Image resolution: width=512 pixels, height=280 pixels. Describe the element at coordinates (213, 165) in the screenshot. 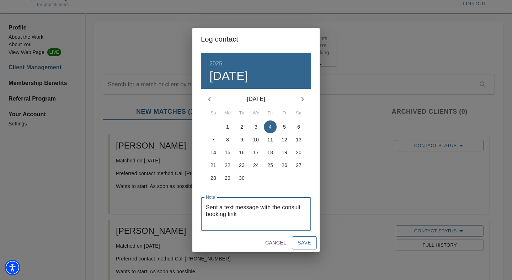

I see `p: 21` at that location.